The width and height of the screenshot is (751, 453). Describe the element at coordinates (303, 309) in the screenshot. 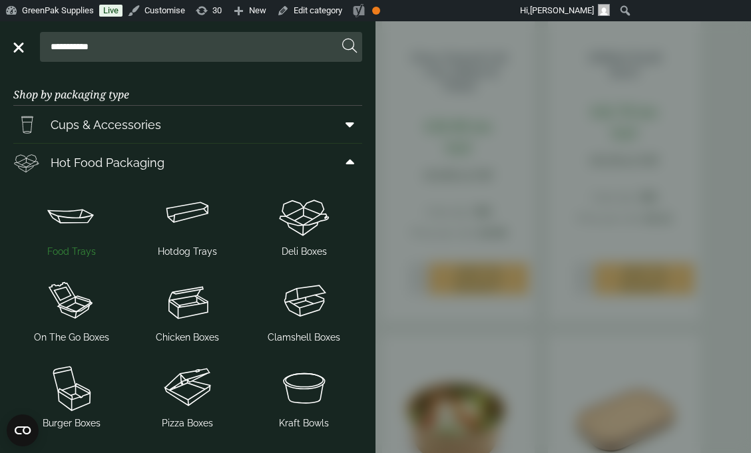

I see `a: Clamshell Boxes` at that location.